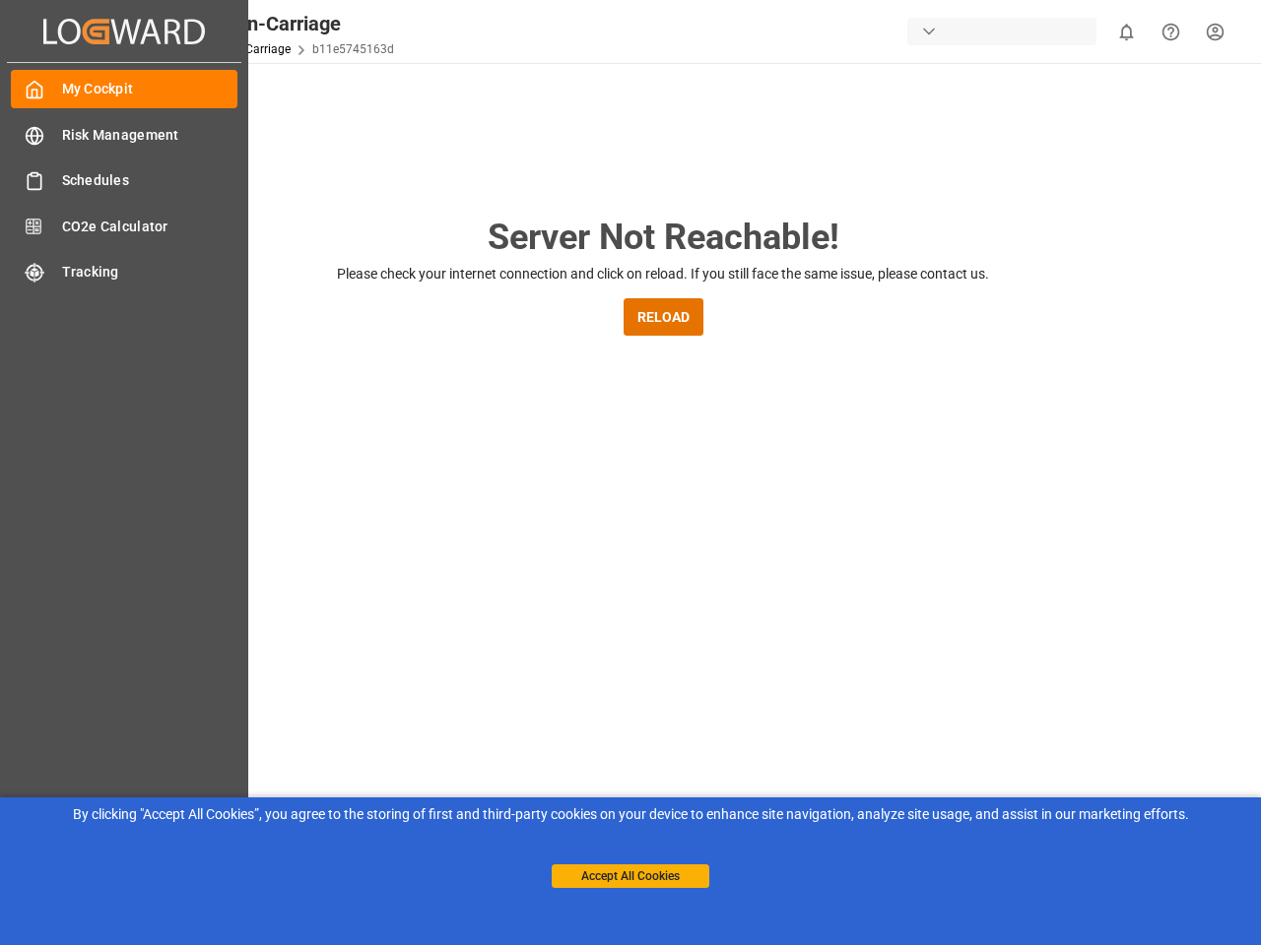  I want to click on a: My Cockpit, so click(124, 89).